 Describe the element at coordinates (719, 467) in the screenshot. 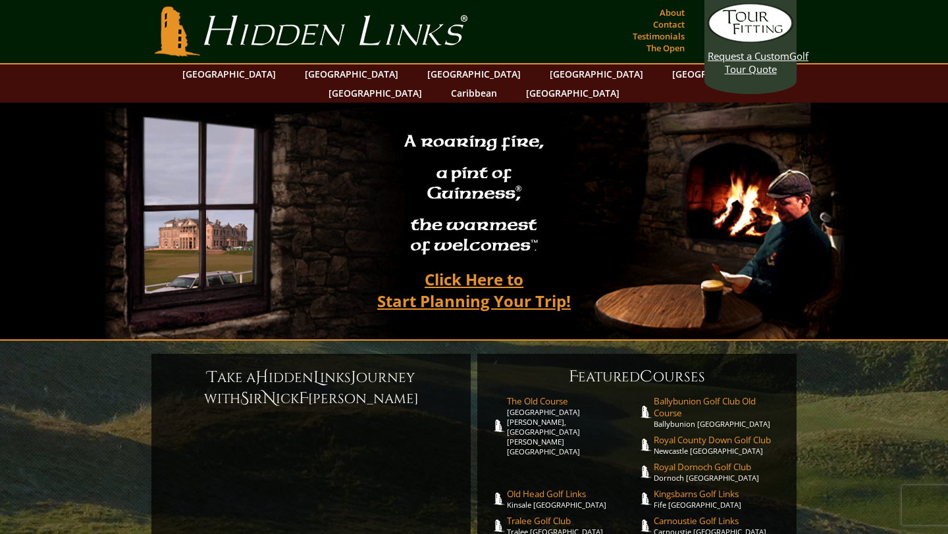

I see `span: Royal Dornoch Golf Club` at that location.